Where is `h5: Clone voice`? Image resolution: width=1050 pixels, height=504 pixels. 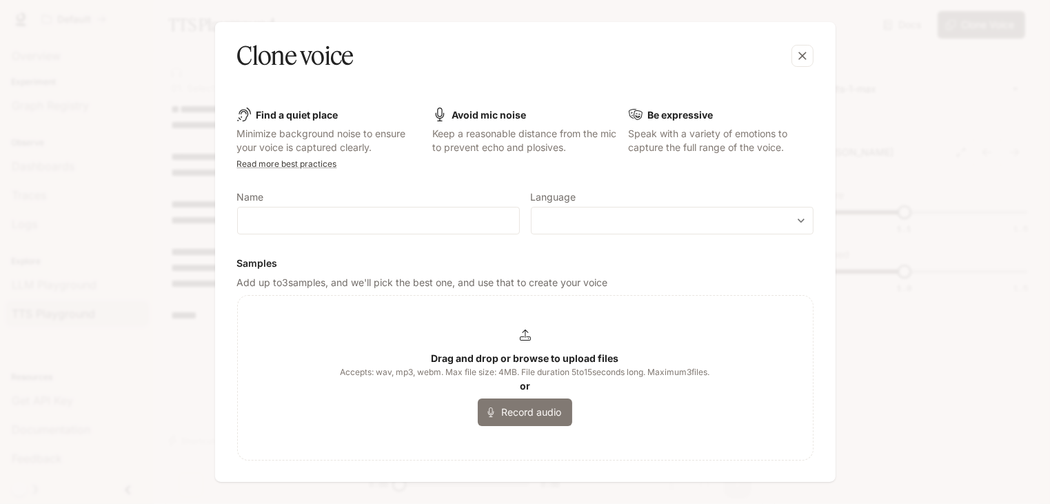 h5: Clone voice is located at coordinates (295, 56).